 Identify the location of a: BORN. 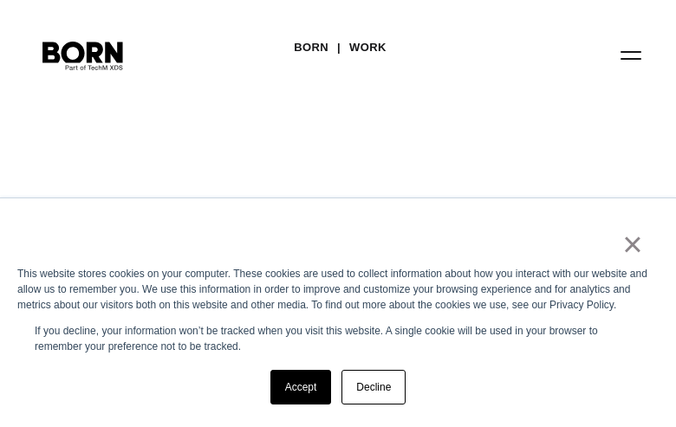
(311, 48).